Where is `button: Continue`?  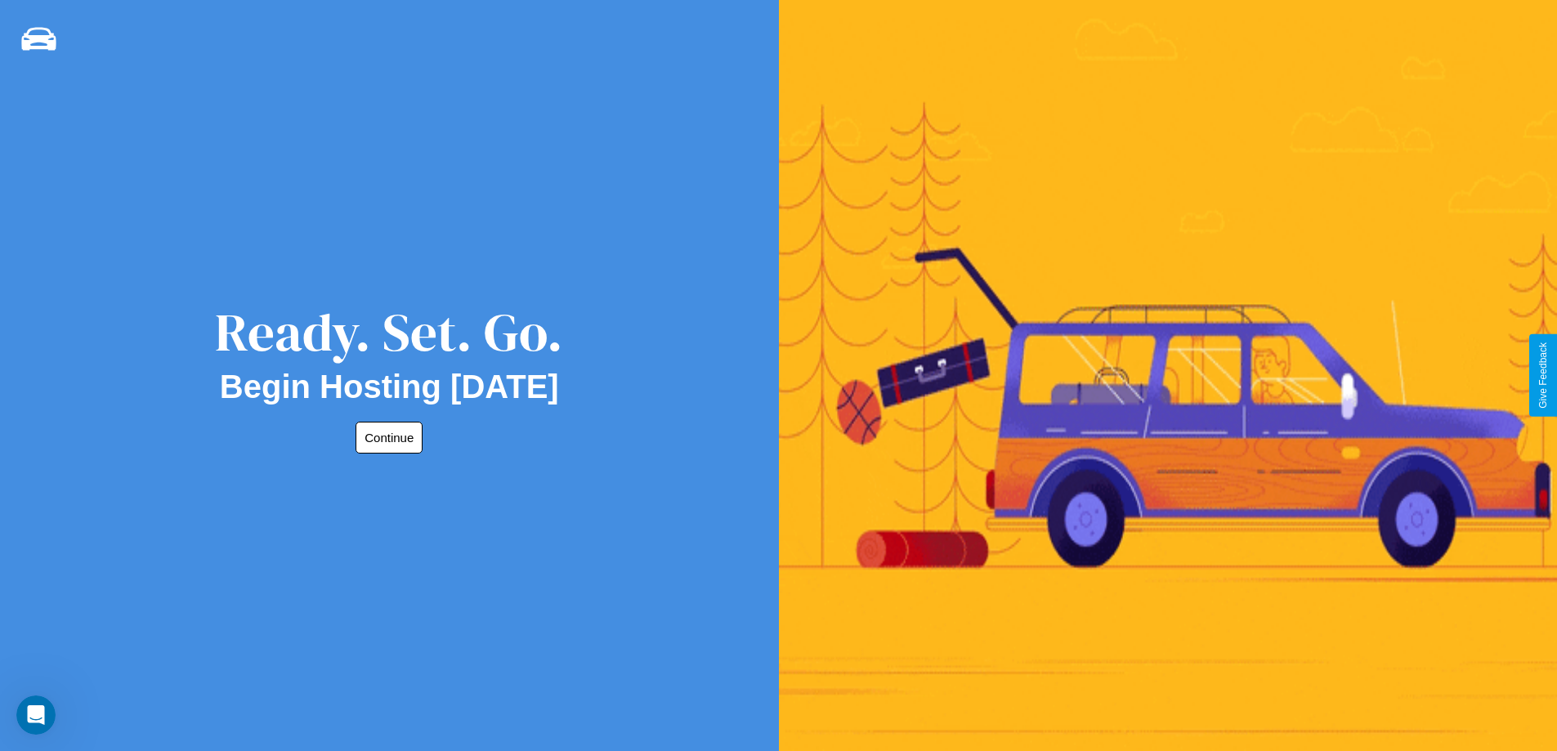
button: Continue is located at coordinates (389, 437).